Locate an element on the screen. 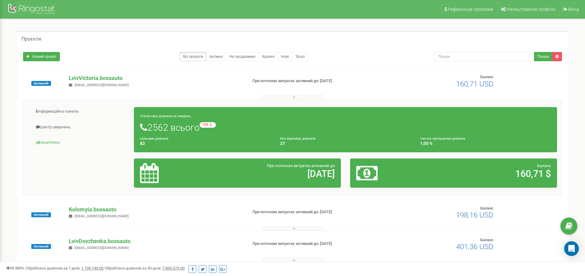 The image size is (585, 276). small: Цільових дзвінків is located at coordinates (154, 138).